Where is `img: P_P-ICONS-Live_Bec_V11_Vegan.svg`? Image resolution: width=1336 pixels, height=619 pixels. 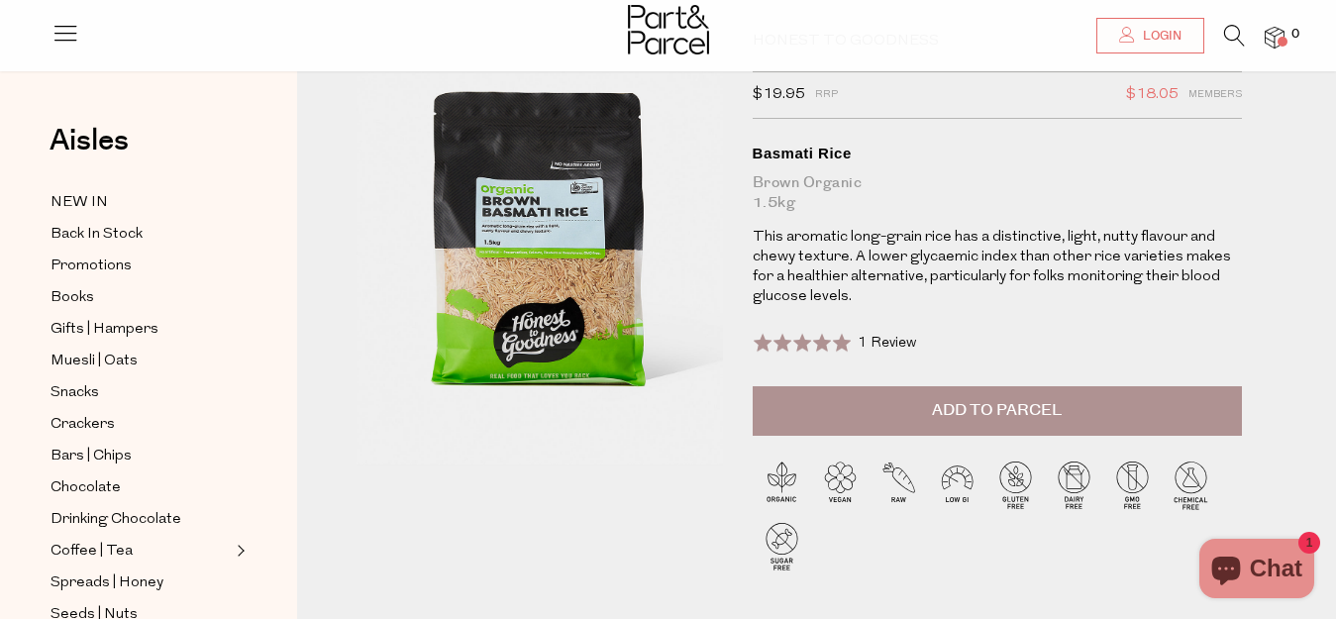 img: P_P-ICONS-Live_Bec_V11_Vegan.svg is located at coordinates (840, 484).